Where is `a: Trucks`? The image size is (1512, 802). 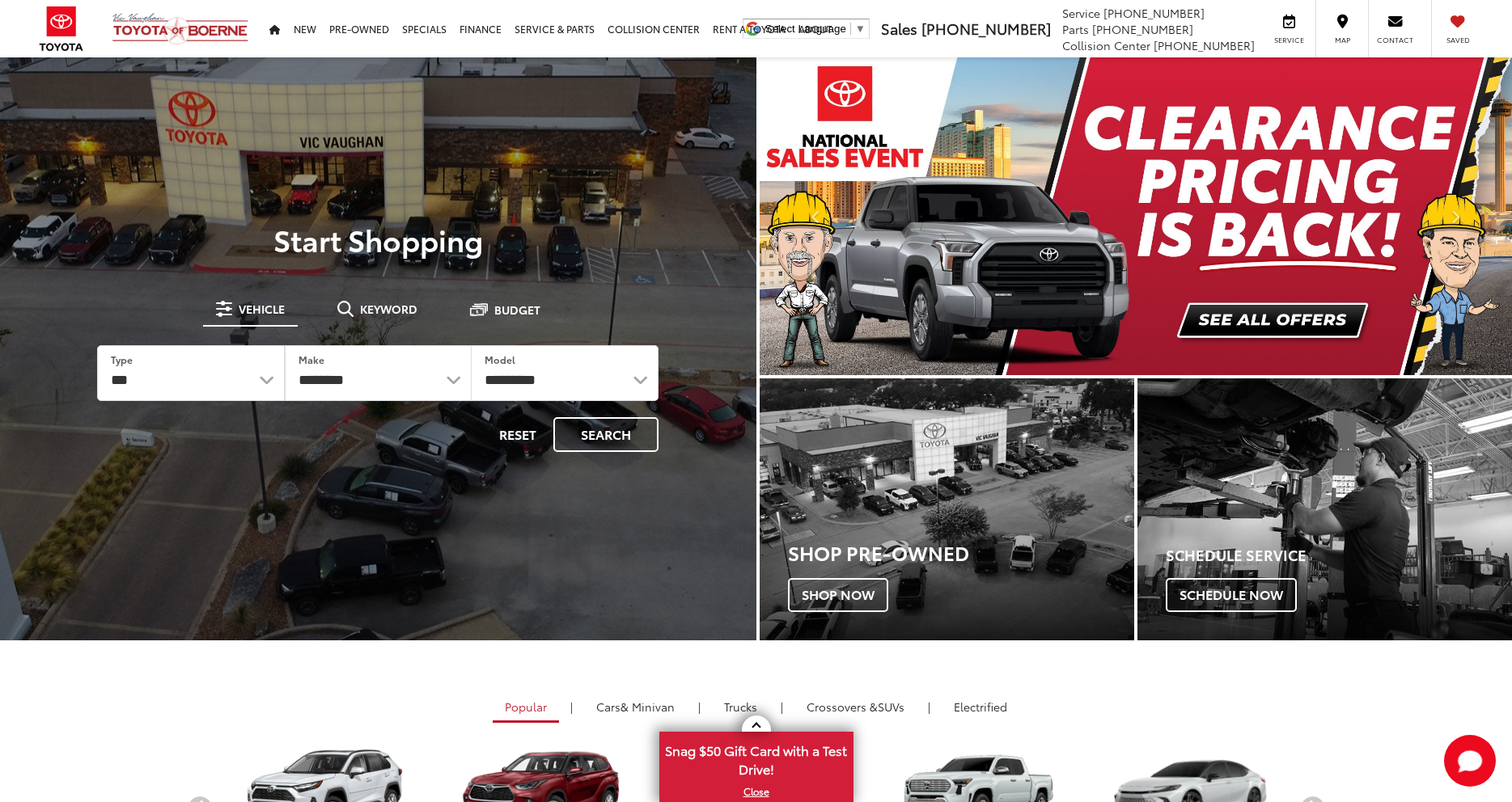 a: Trucks is located at coordinates (741, 706).